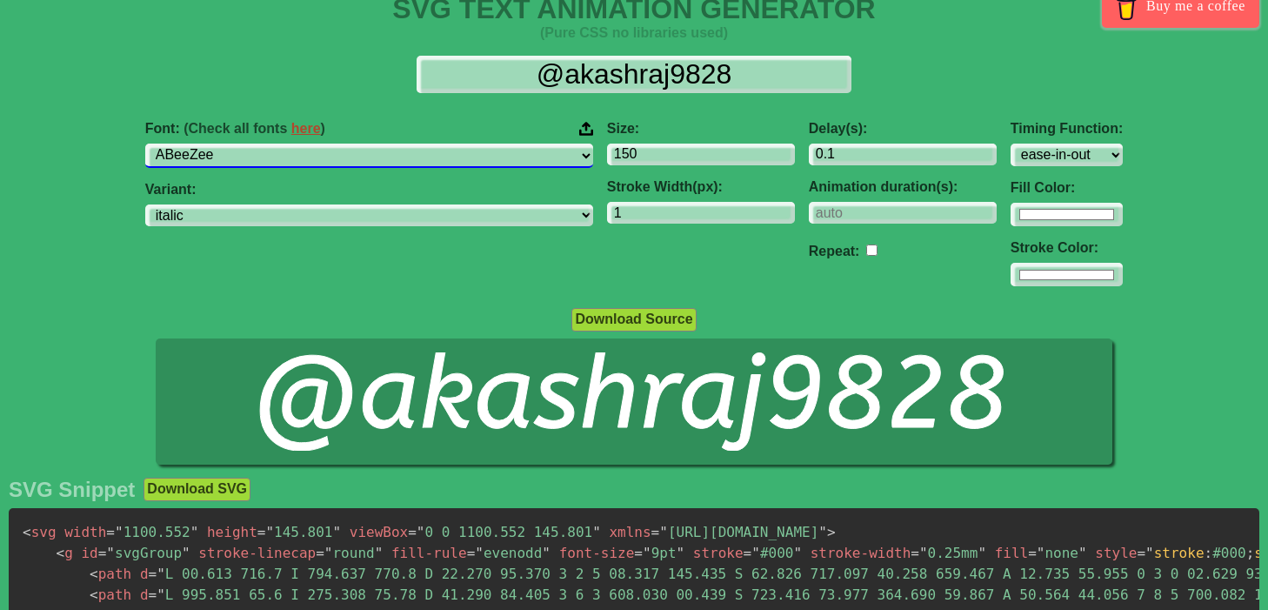  Describe the element at coordinates (903, 129) in the screenshot. I see `label: Delay(s):` at that location.